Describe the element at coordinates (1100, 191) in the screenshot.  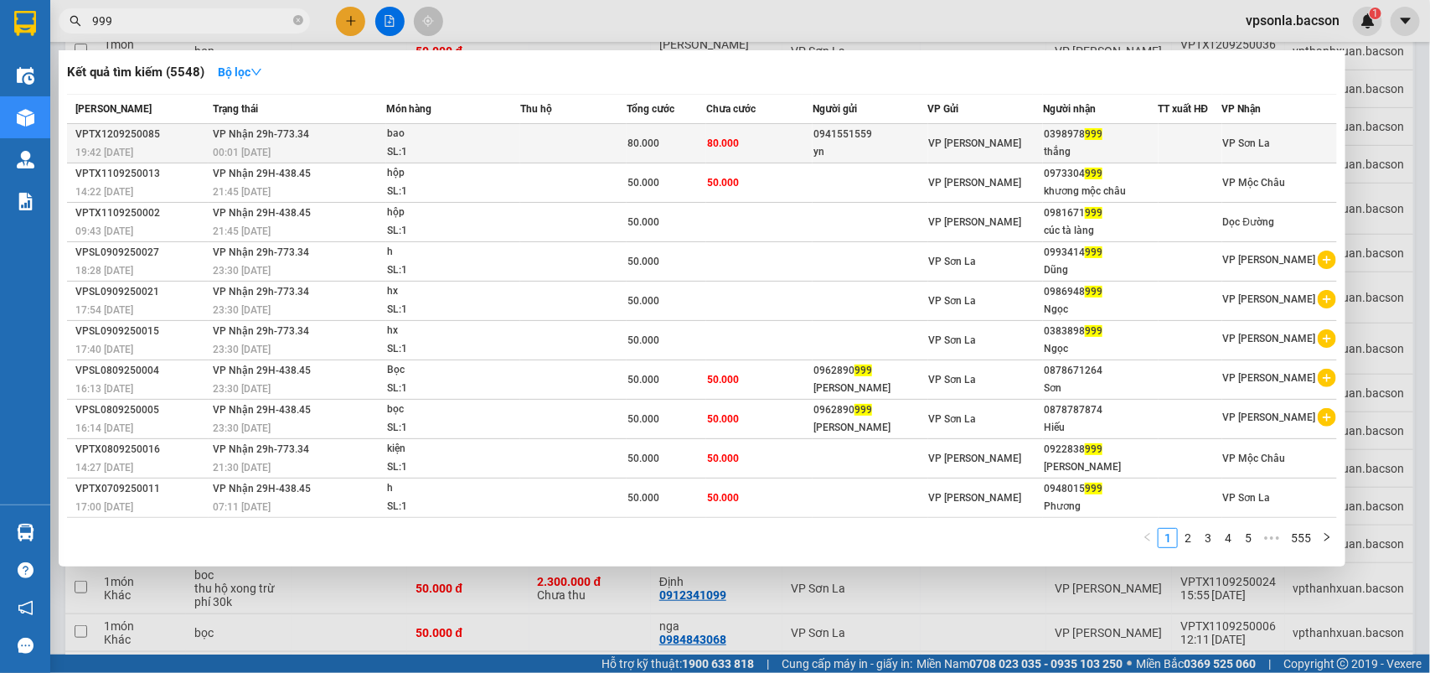
I see `div: khương mộc châu` at that location.